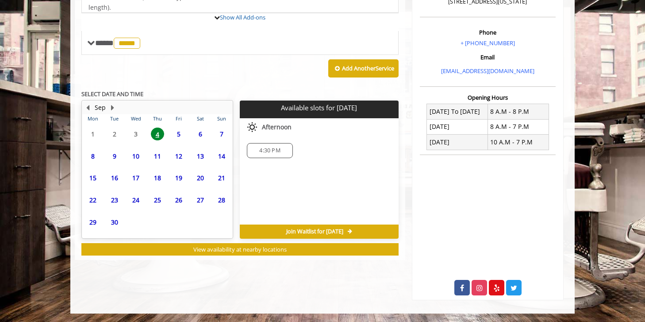  Describe the element at coordinates (93, 119) in the screenshot. I see `th: Mon` at that location.